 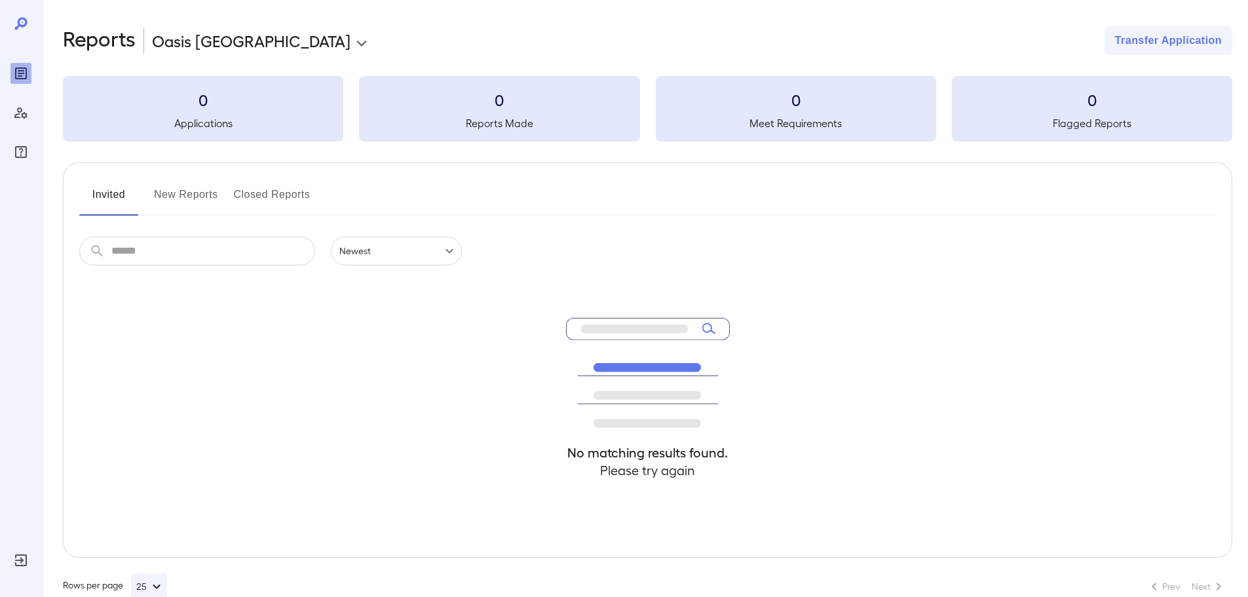 I want to click on button: Transfer Application, so click(x=1169, y=41).